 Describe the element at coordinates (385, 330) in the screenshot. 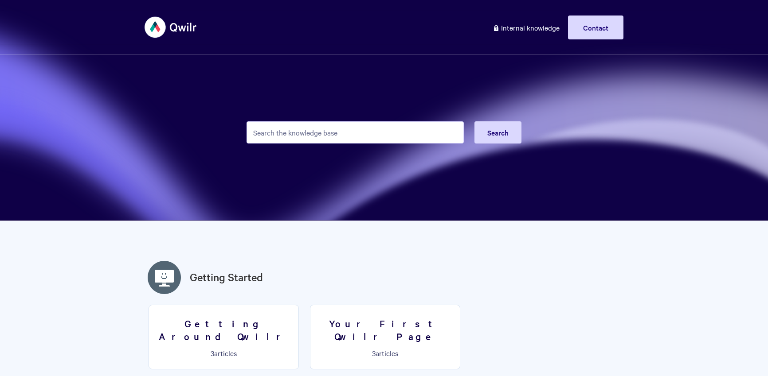

I see `h3: Your First Qwilr Page` at that location.